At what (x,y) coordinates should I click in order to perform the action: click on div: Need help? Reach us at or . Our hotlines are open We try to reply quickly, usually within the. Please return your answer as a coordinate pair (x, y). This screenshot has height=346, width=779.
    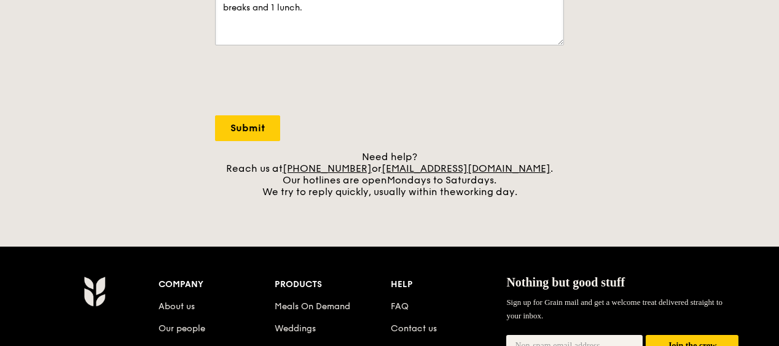
    Looking at the image, I should click on (389, 174).